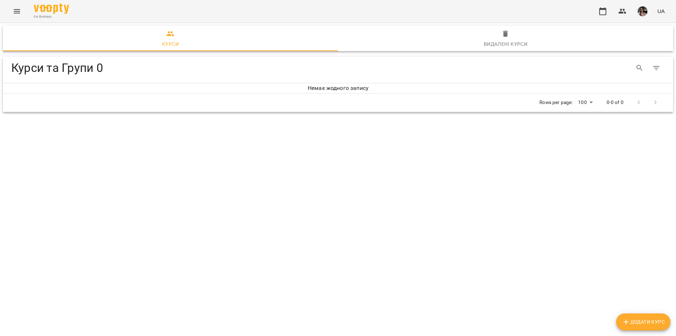 The width and height of the screenshot is (676, 336). Describe the element at coordinates (643, 11) in the screenshot. I see `img: ca12d485884f2ea42d8035f9918fd06b.jpg` at that location.